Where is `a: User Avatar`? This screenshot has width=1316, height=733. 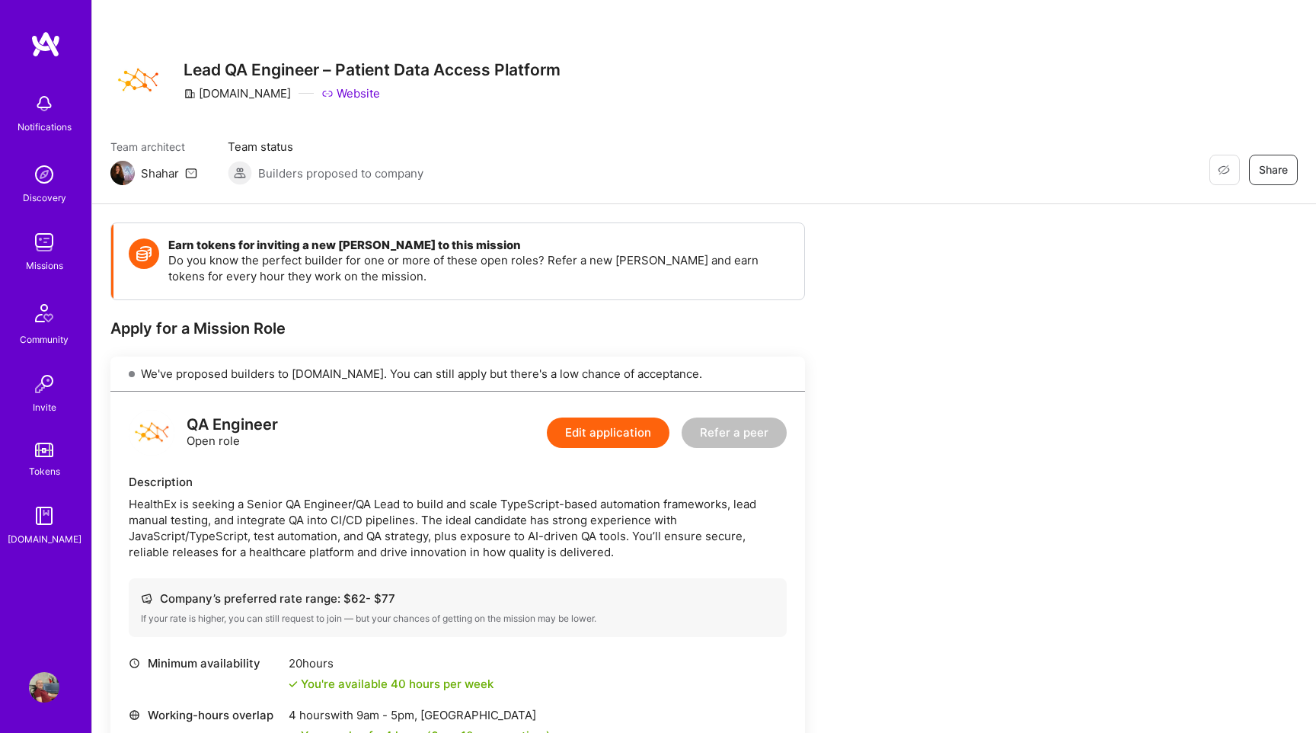 a: User Avatar is located at coordinates (44, 687).